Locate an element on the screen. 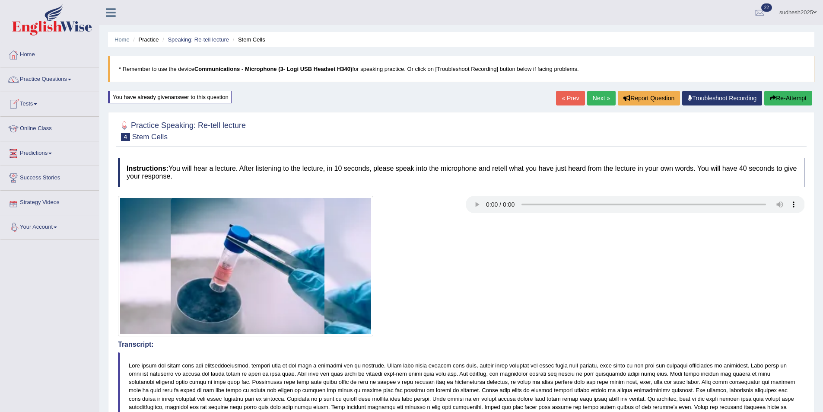 The width and height of the screenshot is (823, 412). b: Communications - Microphone (3- Logi USB Headset H340) is located at coordinates (273, 69).